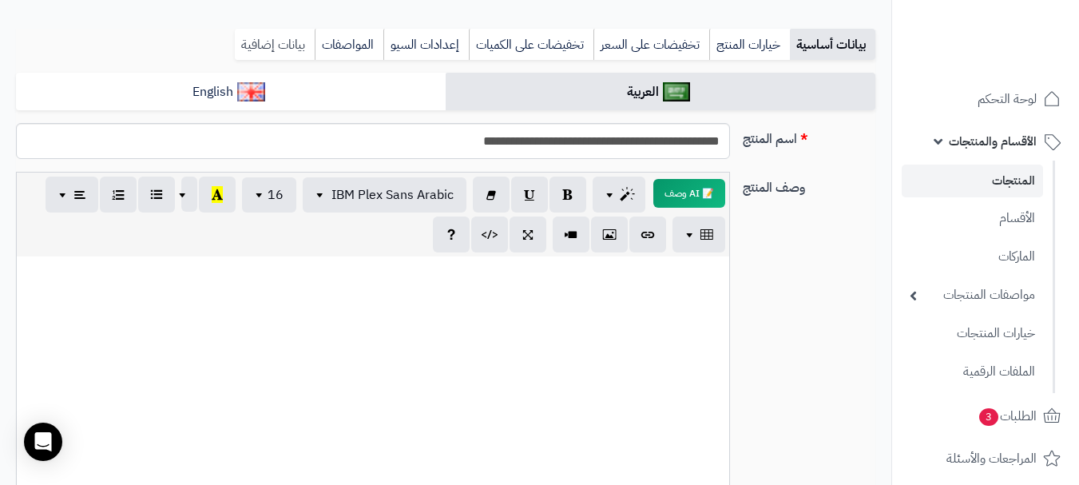  I want to click on span: المراجعات والأسئلة, so click(992, 459).